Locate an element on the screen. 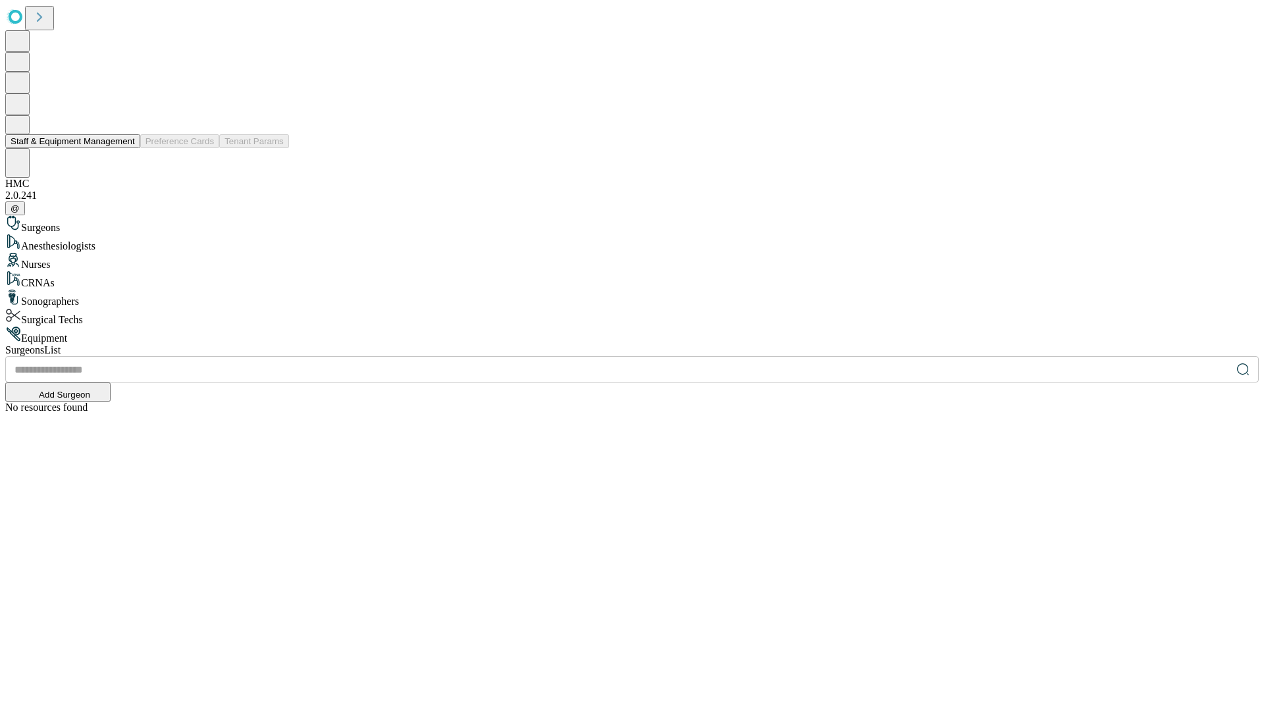  button: Add Surgeon is located at coordinates (58, 392).